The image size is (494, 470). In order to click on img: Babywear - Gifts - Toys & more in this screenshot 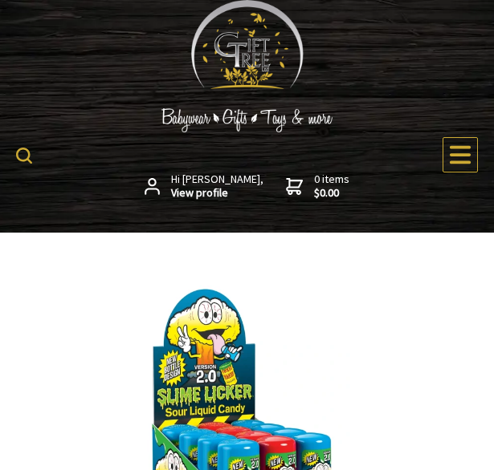, I will do `click(247, 120)`.